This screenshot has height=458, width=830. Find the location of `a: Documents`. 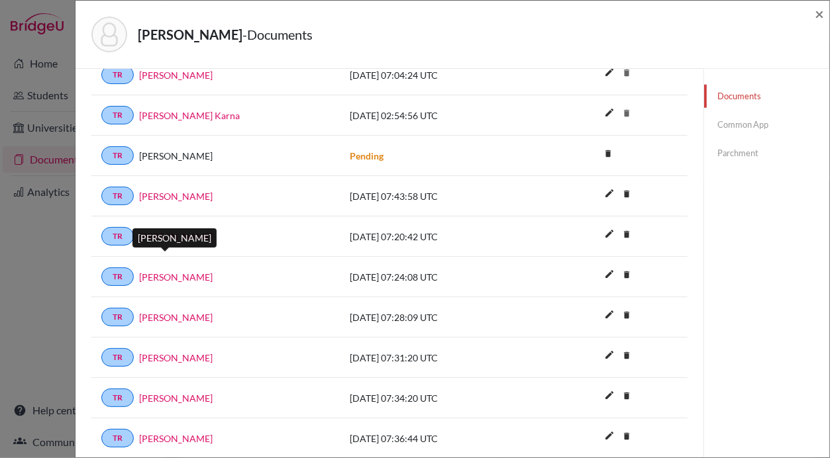

a: Documents is located at coordinates (766, 96).